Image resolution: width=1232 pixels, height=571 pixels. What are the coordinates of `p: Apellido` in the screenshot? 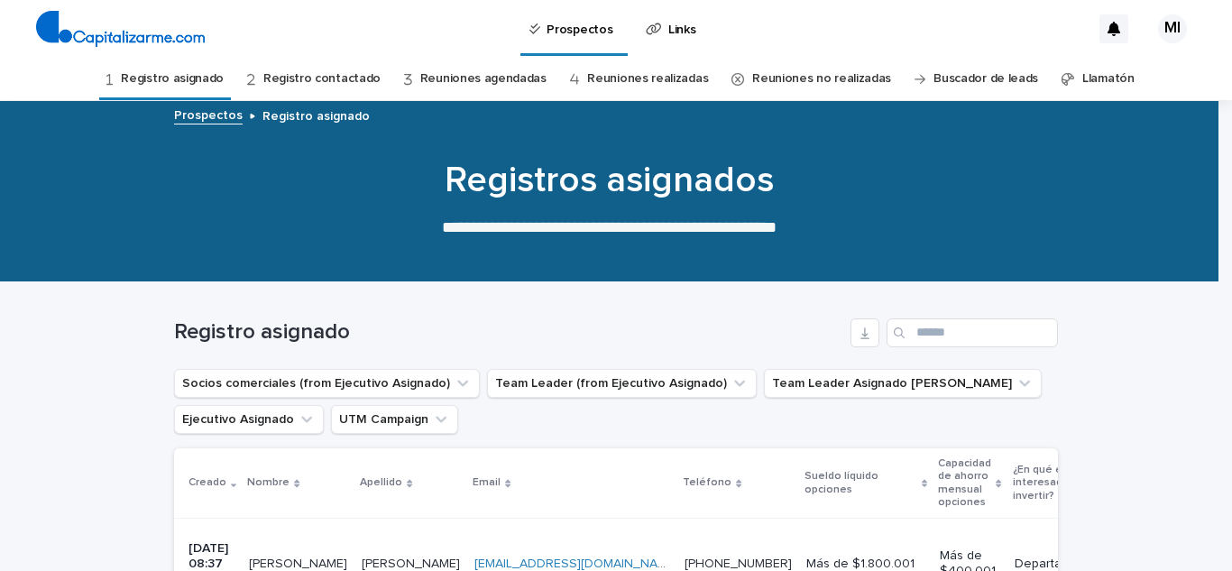 It's located at (380, 482).